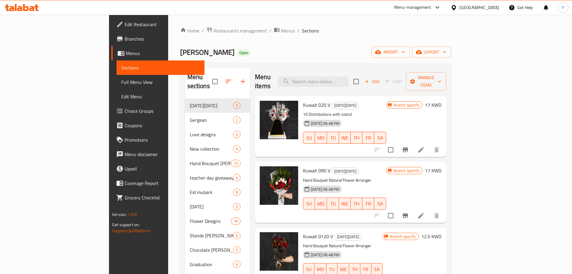  I want to click on span: Coverage Report, so click(162, 183).